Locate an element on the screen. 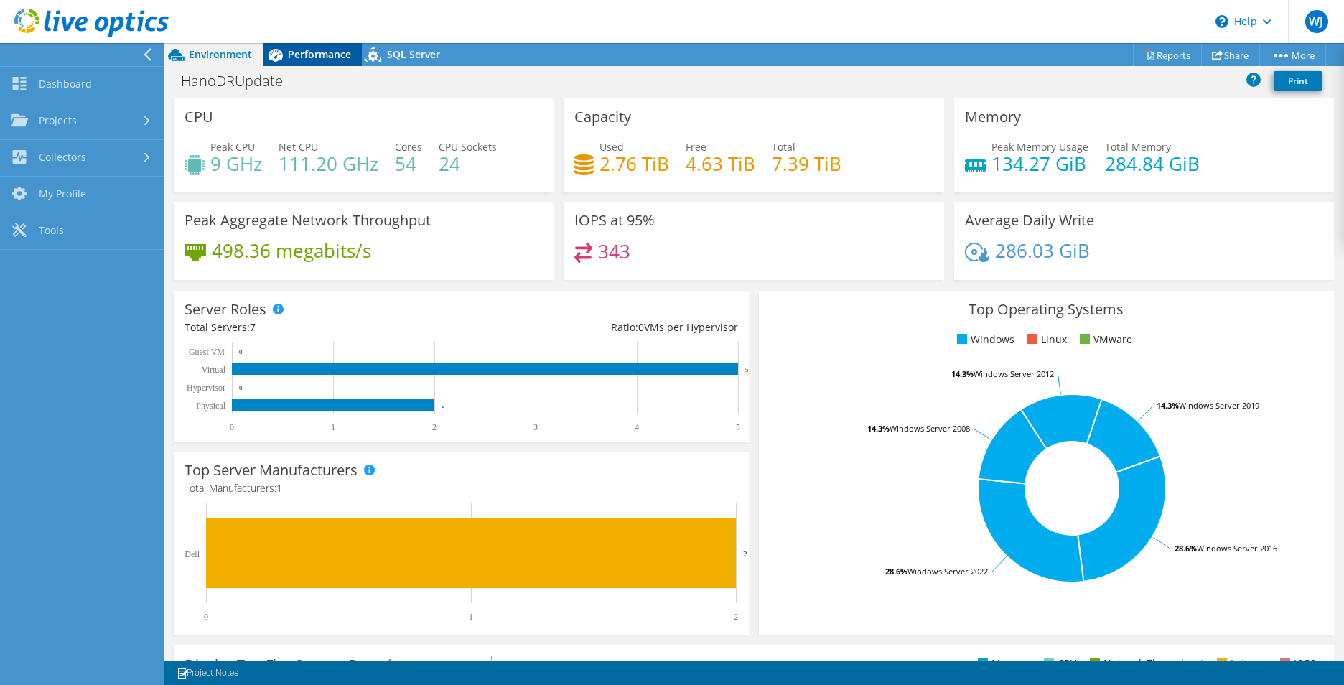 The width and height of the screenshot is (1344, 685). h3: Peak Aggregate Network Throughput is located at coordinates (307, 220).